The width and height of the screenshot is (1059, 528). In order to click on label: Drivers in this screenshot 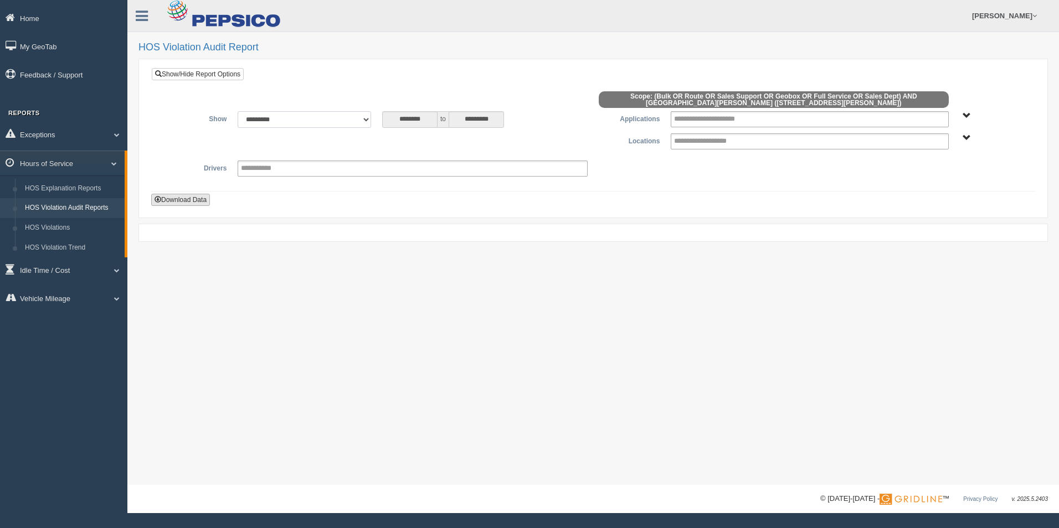, I will do `click(196, 167)`.